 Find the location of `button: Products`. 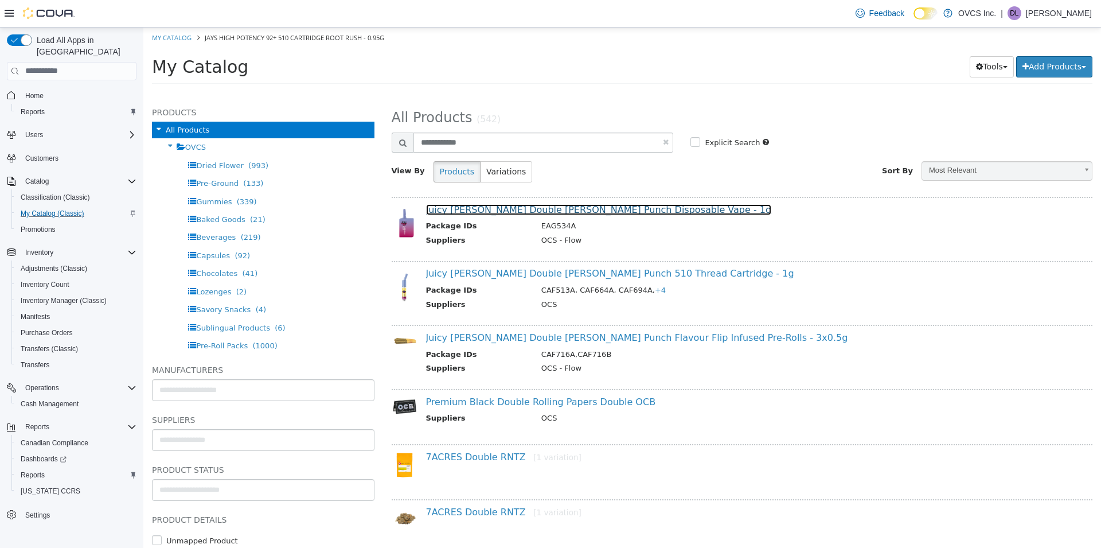

button: Products is located at coordinates (314, 144).